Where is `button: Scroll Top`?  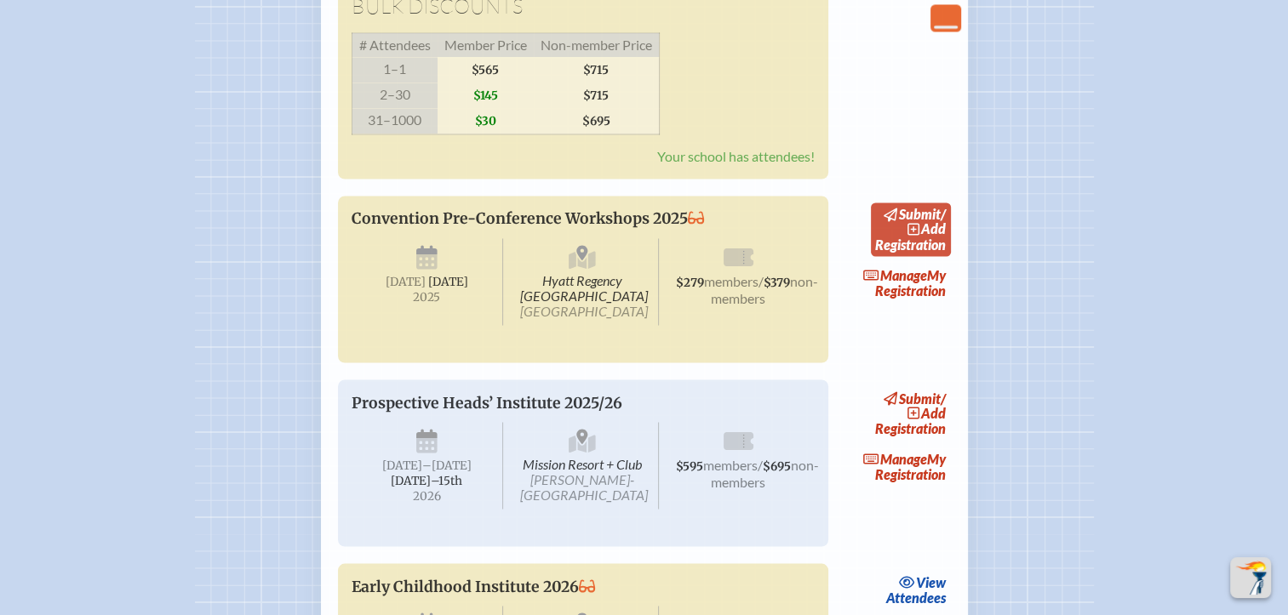
button: Scroll Top is located at coordinates (1250, 578).